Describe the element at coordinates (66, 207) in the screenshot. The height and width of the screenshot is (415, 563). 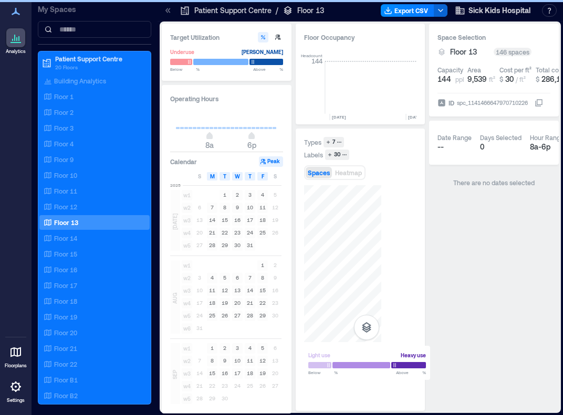
I see `p: Floor 12` at that location.